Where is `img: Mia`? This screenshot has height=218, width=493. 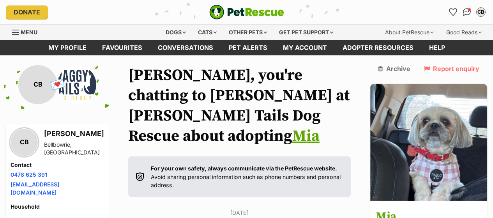 img: Mia is located at coordinates (429, 142).